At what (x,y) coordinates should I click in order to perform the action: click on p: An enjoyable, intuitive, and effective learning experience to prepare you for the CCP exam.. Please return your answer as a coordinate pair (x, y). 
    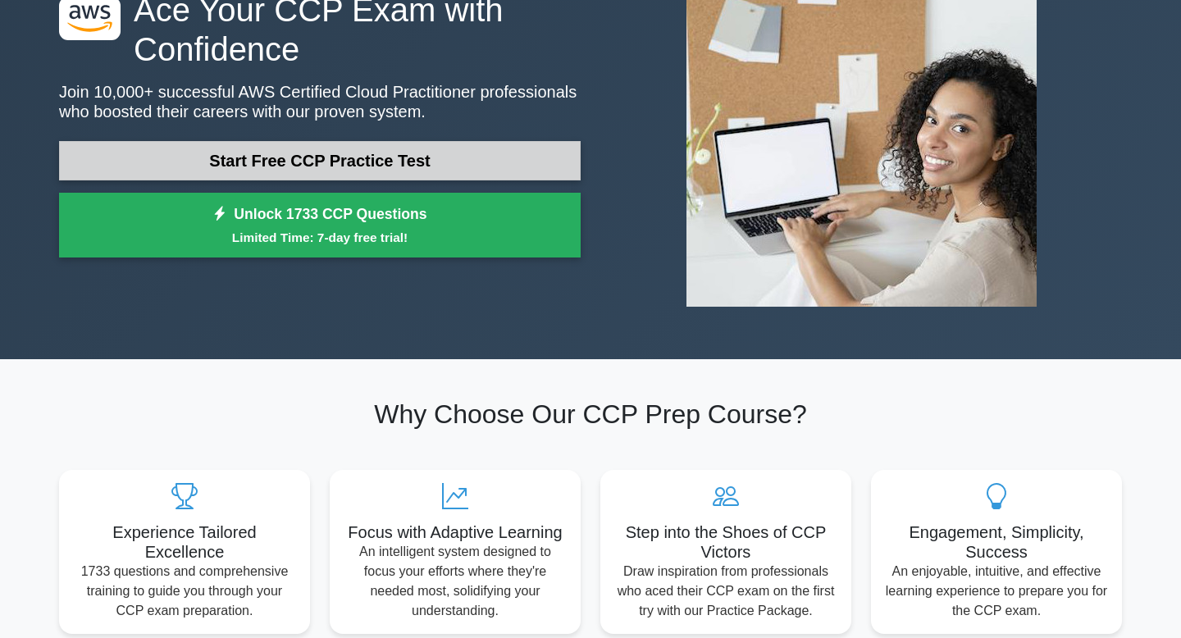
    Looking at the image, I should click on (997, 591).